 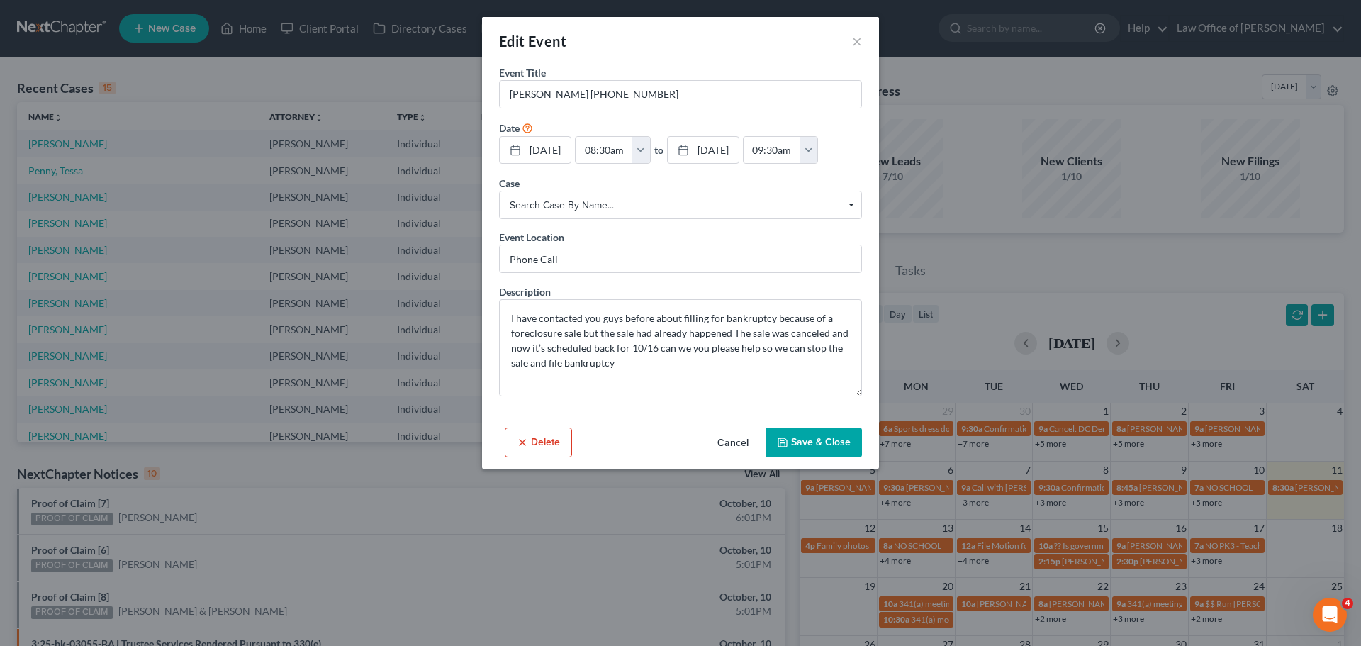 I want to click on label: Case, so click(x=509, y=183).